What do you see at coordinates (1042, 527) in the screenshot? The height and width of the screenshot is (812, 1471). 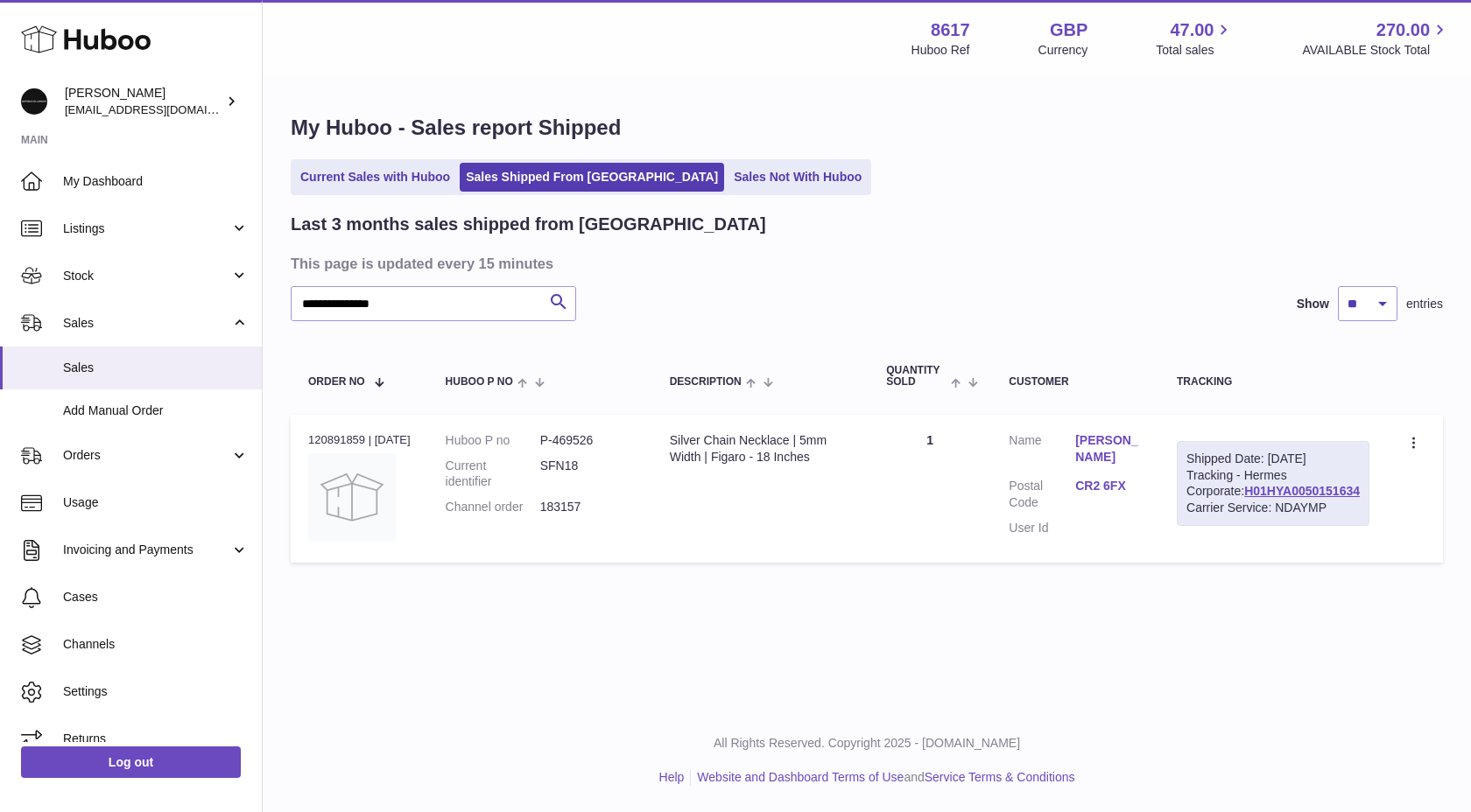 I see `dt: User Id` at bounding box center [1042, 527].